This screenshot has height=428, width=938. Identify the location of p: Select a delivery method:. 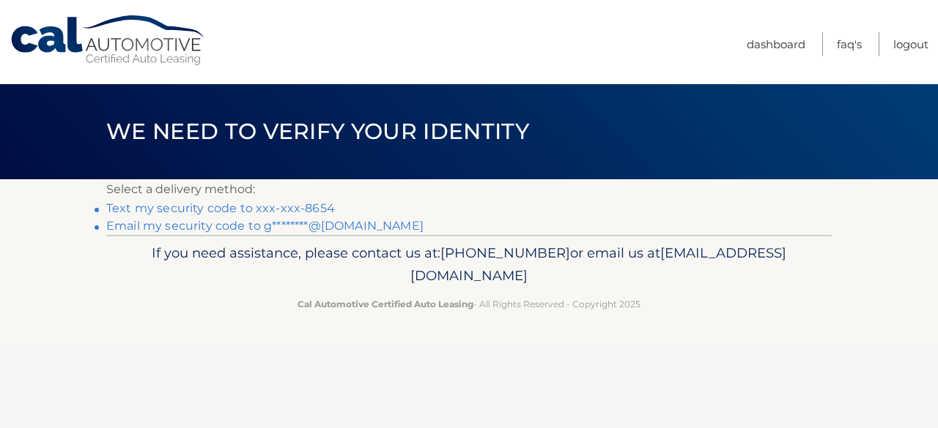
(469, 190).